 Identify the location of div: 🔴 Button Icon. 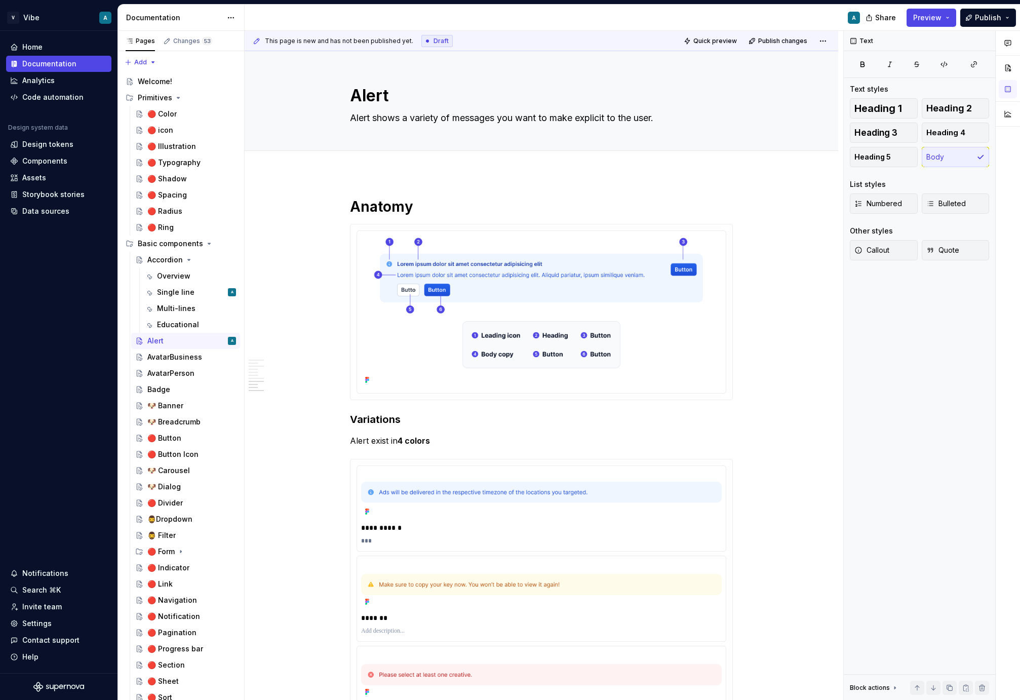
(173, 454).